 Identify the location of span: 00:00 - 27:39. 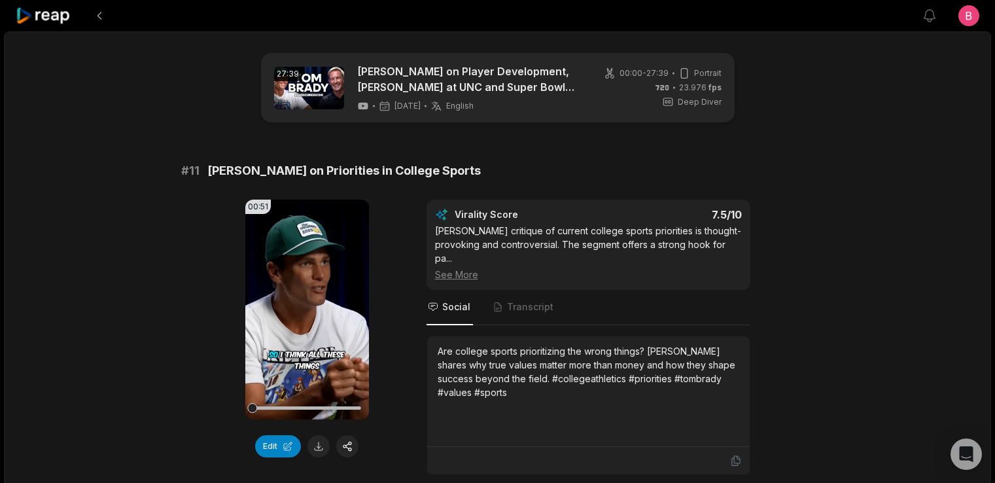
(644, 73).